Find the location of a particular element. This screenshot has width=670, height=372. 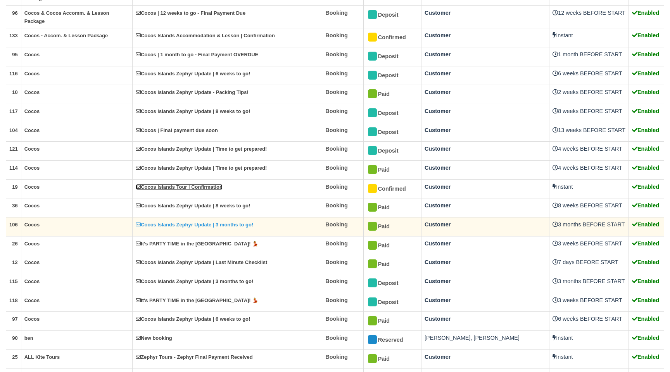

a: Cocos Islands Zephyr Update | 3 months to go! is located at coordinates (194, 224).